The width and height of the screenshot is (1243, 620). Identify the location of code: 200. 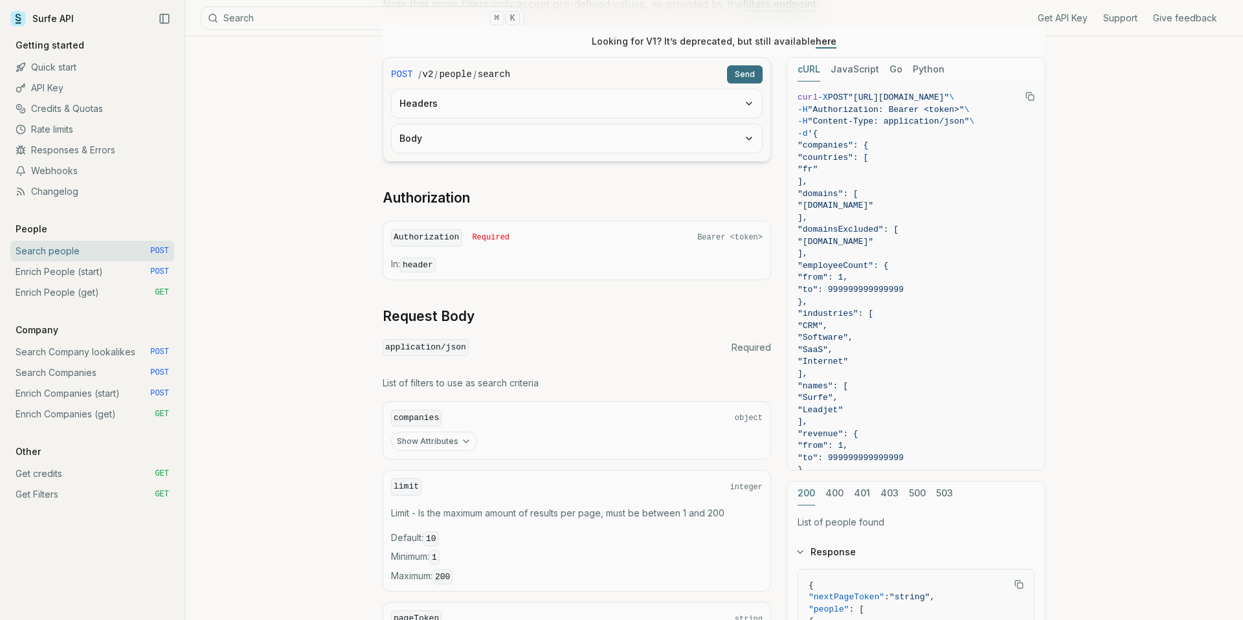
(442, 577).